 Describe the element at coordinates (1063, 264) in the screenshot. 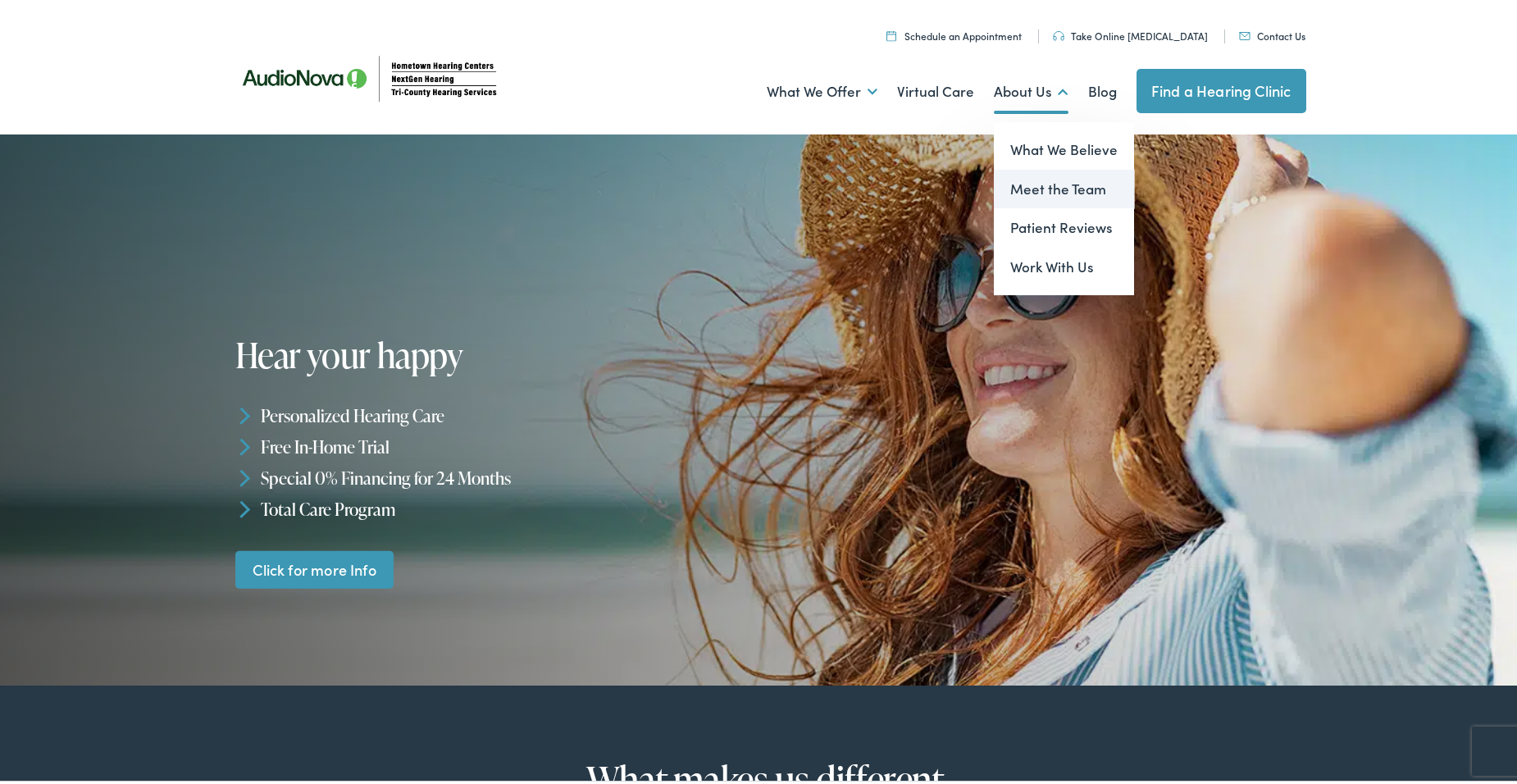

I see `a: Work With Us` at that location.